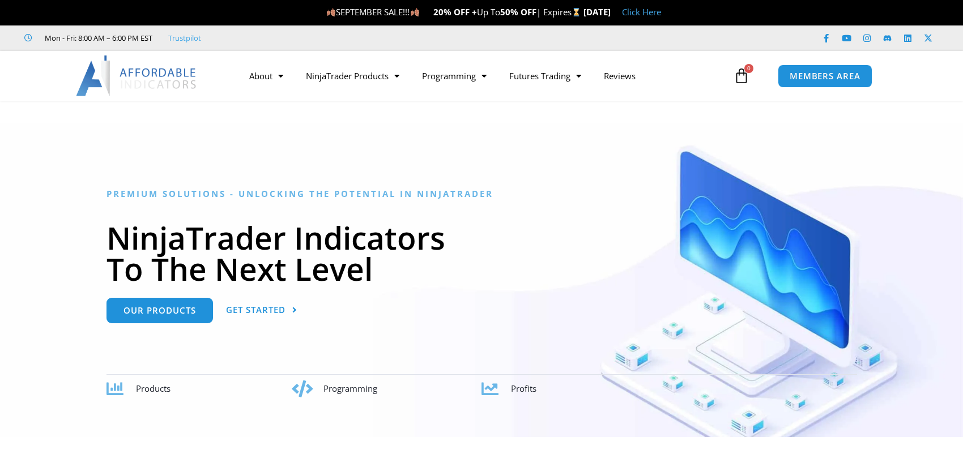  What do you see at coordinates (160, 310) in the screenshot?
I see `span: Our Products` at bounding box center [160, 310].